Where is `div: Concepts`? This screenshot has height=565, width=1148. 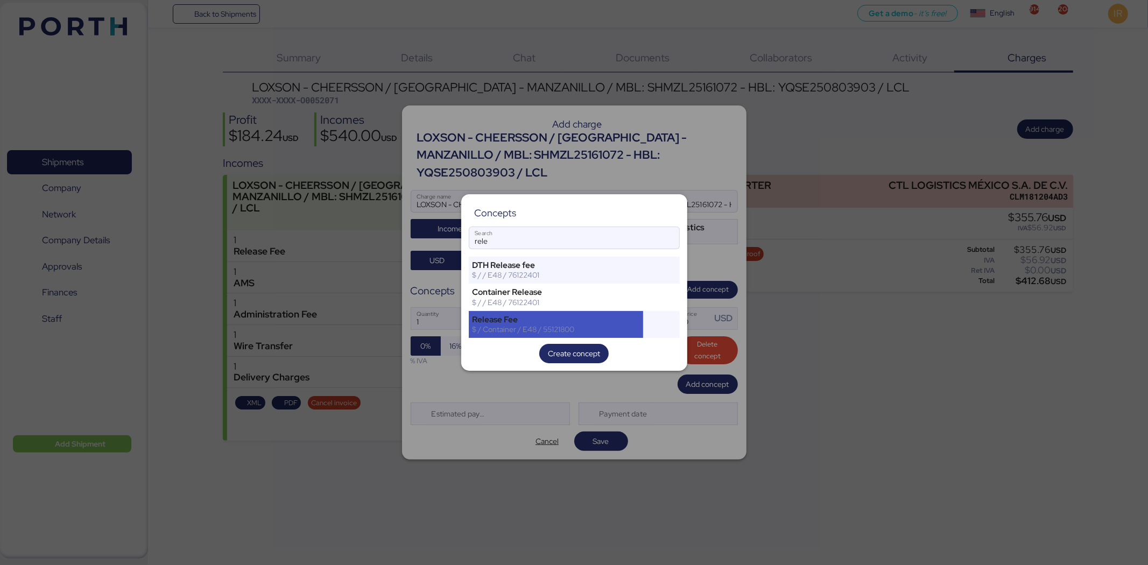
div: Concepts is located at coordinates (495, 213).